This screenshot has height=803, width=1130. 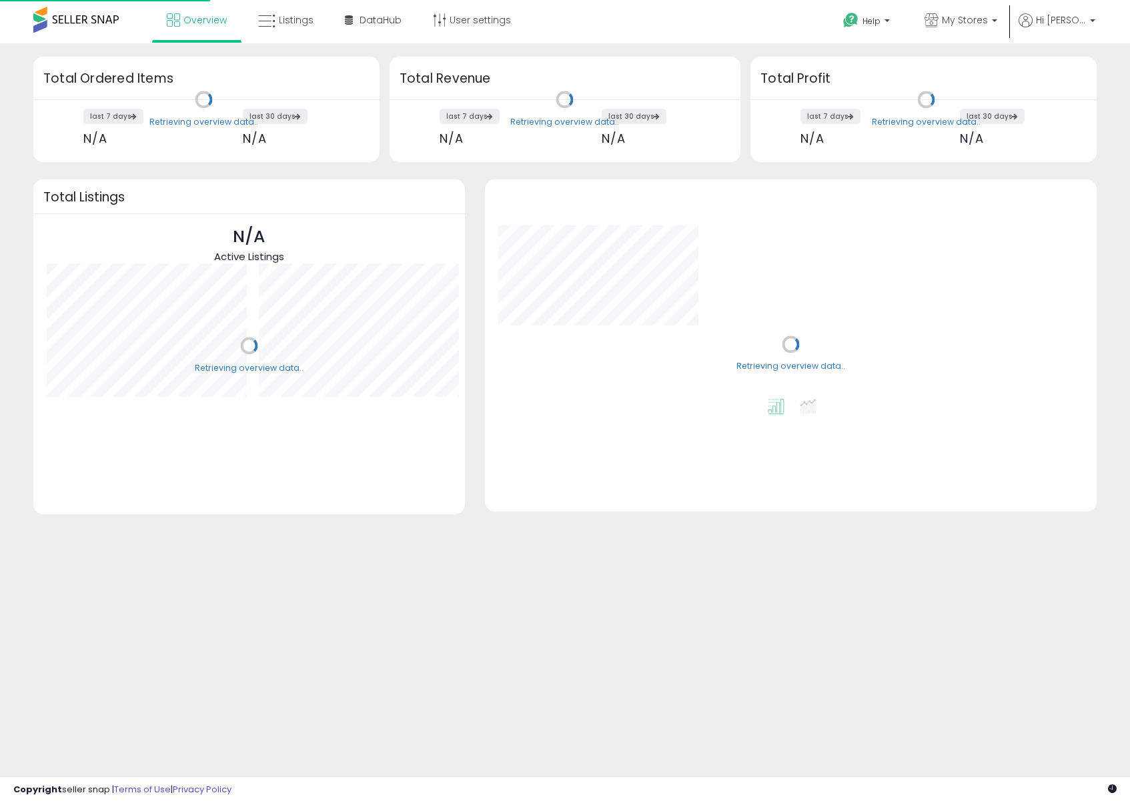 I want to click on span: Listings, so click(x=296, y=20).